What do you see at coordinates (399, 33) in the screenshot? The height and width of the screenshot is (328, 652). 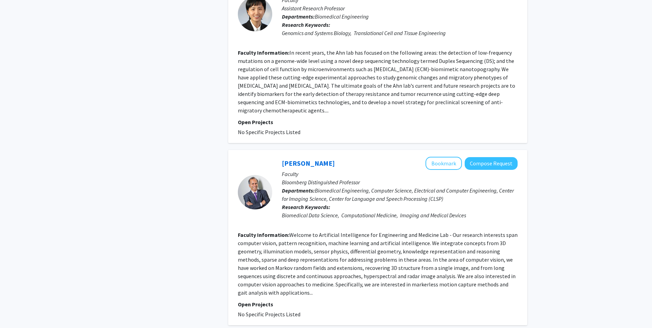 I see `div: Genomics and Systems Biology, Translational Cell and Tissue Engineering` at bounding box center [399, 33].